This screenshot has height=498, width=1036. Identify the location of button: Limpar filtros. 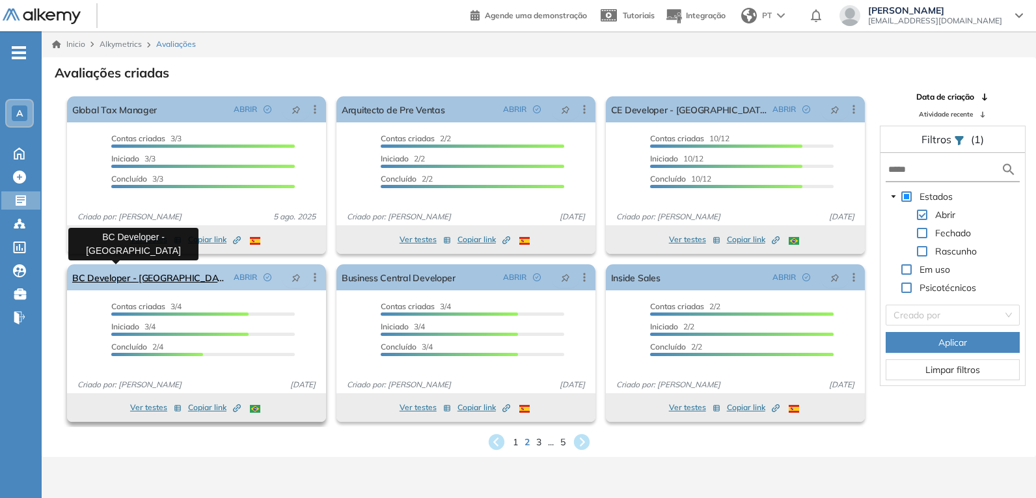
(953, 370).